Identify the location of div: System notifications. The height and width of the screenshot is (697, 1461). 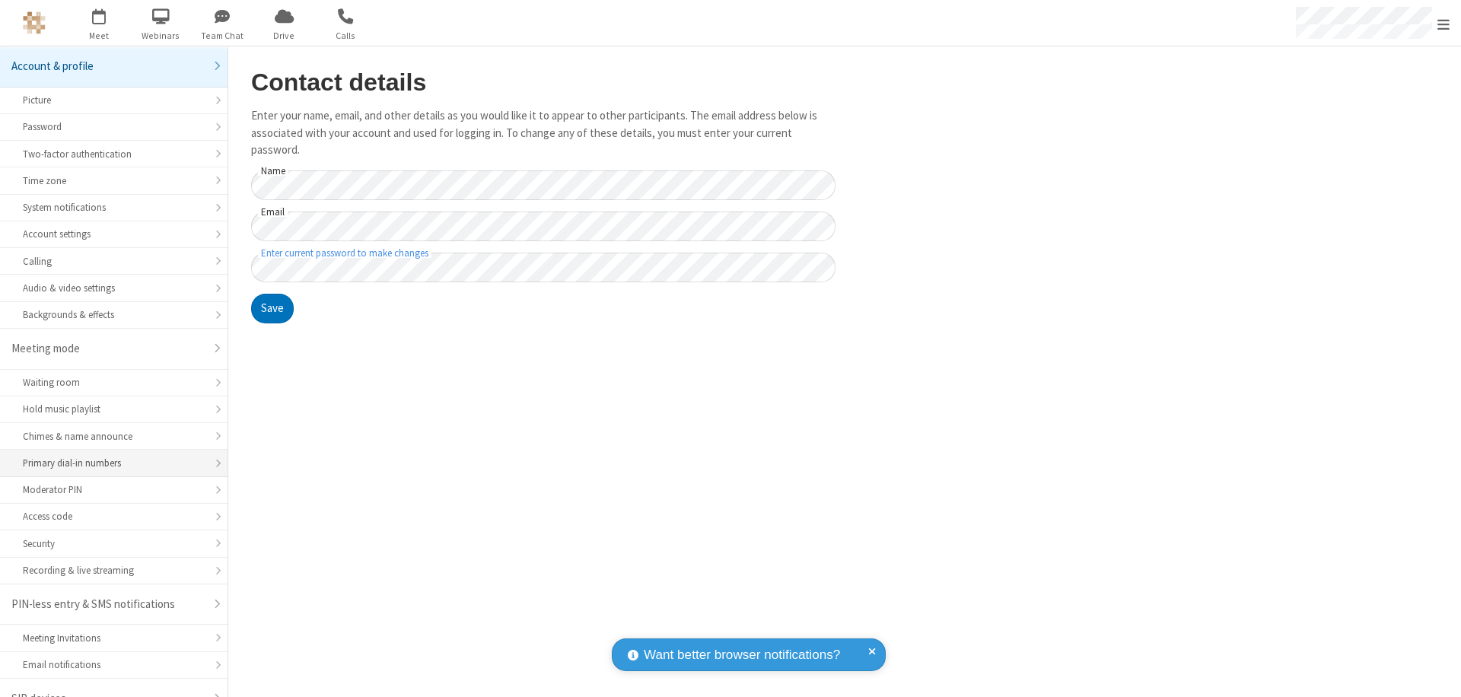
(113, 207).